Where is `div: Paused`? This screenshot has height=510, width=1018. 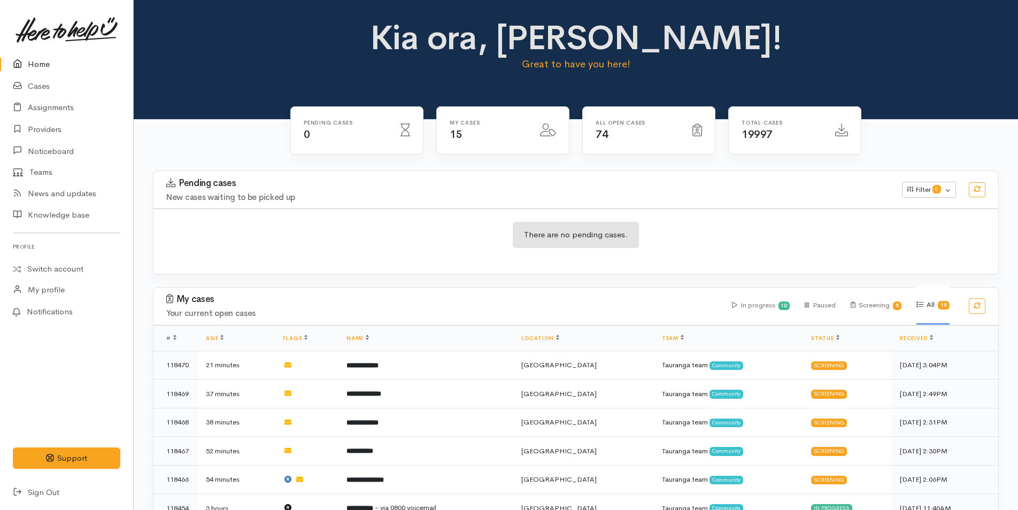
div: Paused is located at coordinates (820, 305).